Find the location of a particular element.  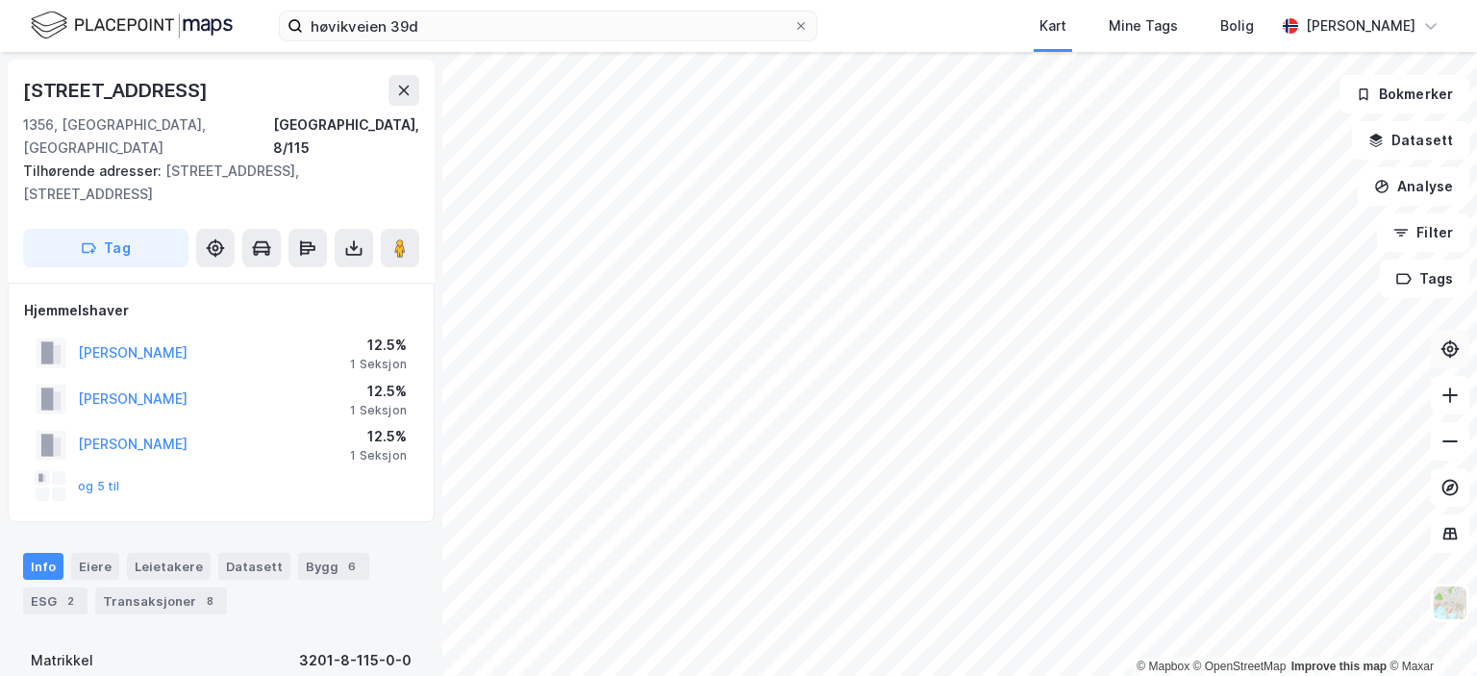

button: Bokmerker is located at coordinates (1404, 94).